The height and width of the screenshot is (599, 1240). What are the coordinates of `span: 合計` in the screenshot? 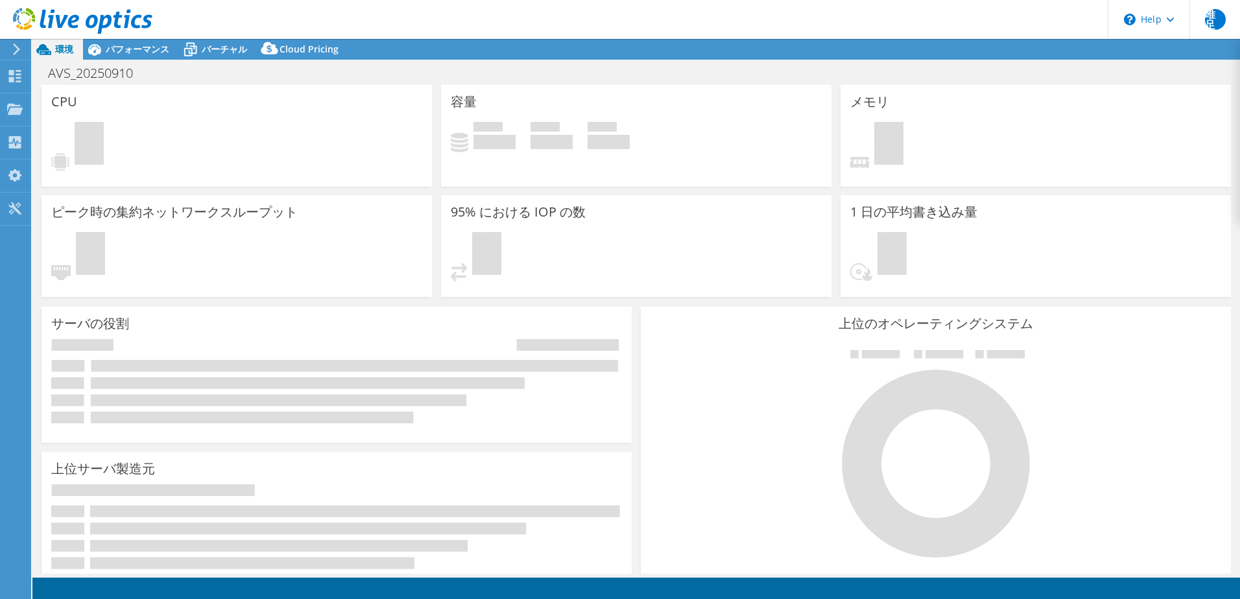 It's located at (602, 128).